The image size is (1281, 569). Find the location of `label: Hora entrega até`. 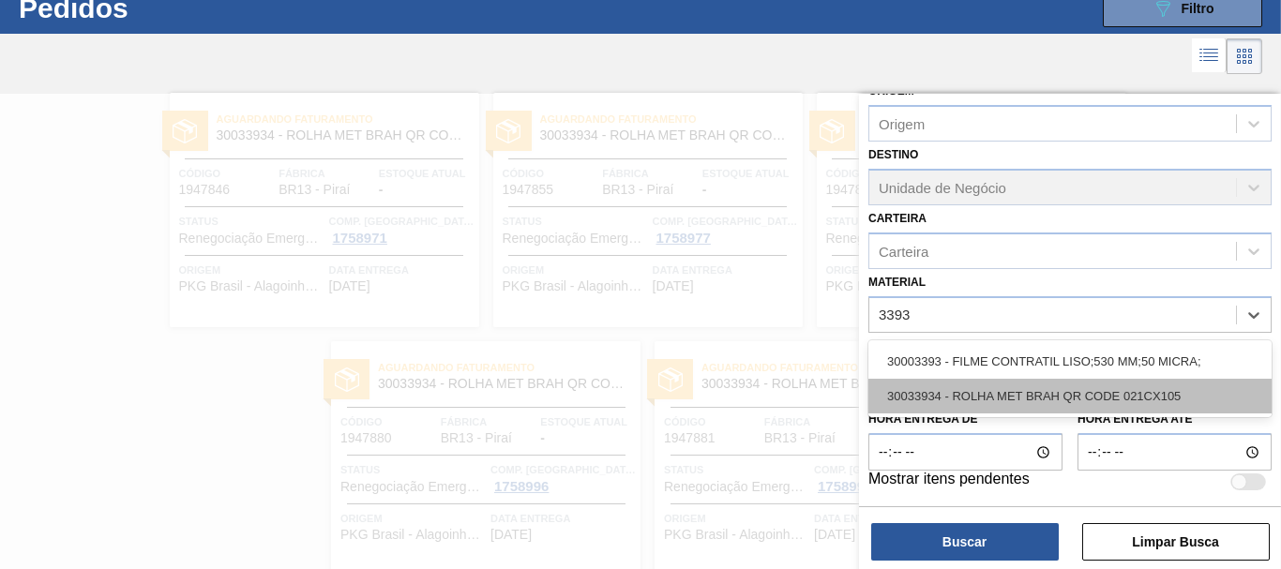

label: Hora entrega até is located at coordinates (1174, 419).